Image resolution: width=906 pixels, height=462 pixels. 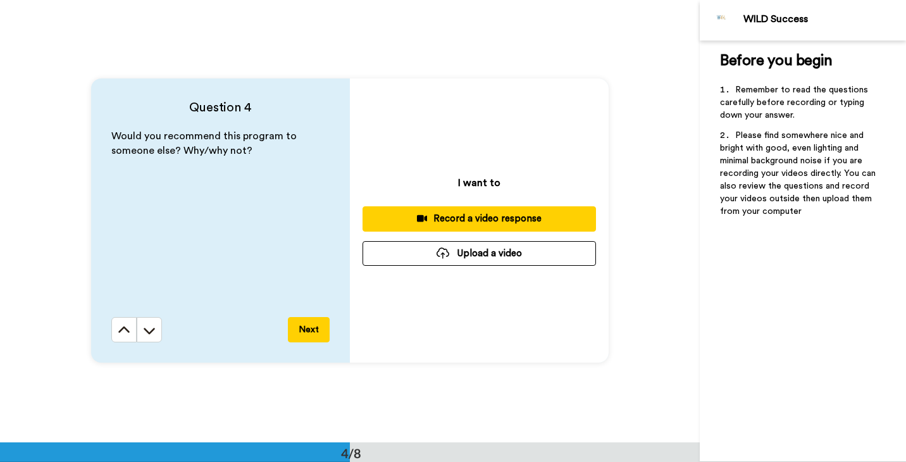 I want to click on h4: Question 4, so click(x=220, y=108).